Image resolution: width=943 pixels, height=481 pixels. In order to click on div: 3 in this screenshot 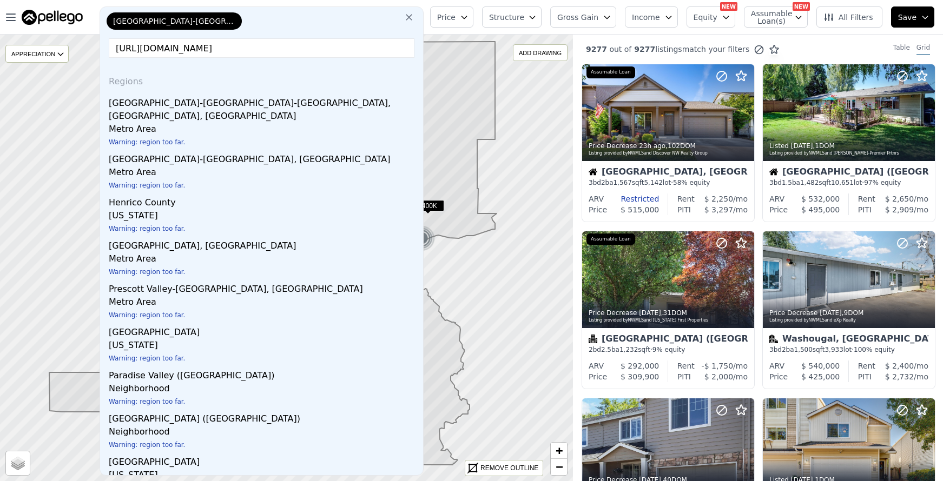, I will do `click(422, 239)`.